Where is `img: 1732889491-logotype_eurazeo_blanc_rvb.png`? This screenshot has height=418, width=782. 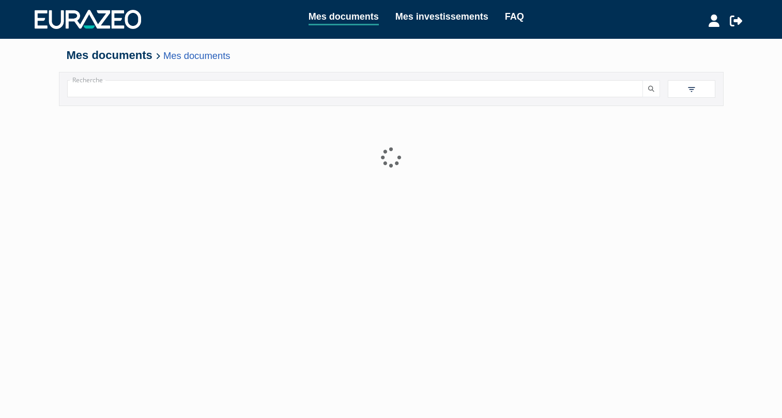 img: 1732889491-logotype_eurazeo_blanc_rvb.png is located at coordinates (88, 19).